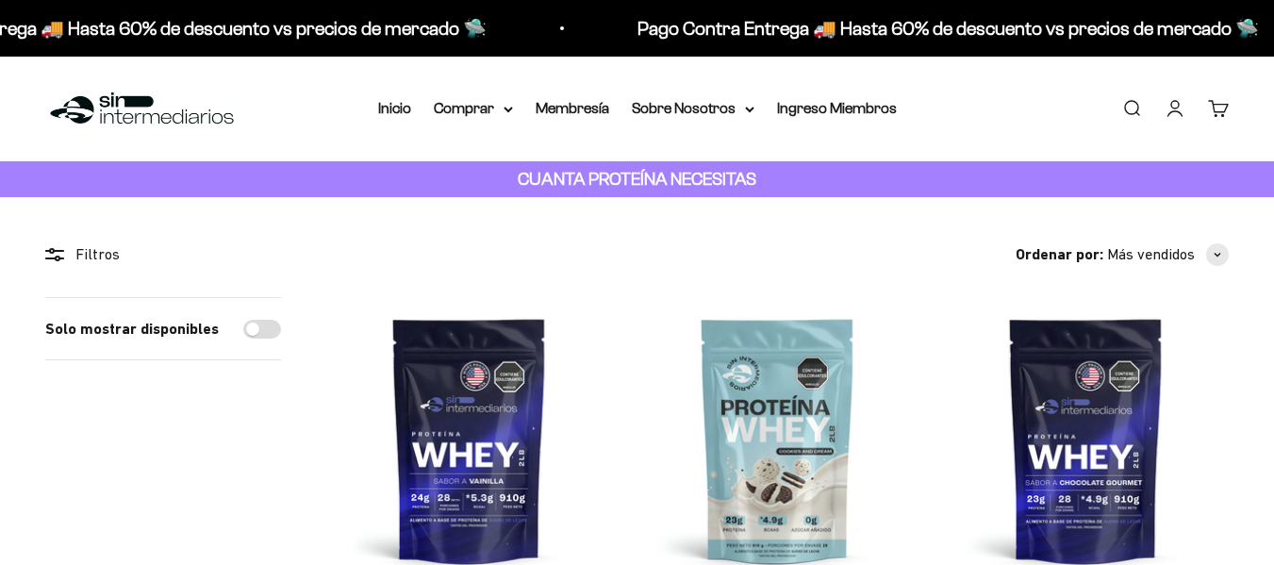  What do you see at coordinates (837, 108) in the screenshot?
I see `a: Ingreso Miembros` at bounding box center [837, 108].